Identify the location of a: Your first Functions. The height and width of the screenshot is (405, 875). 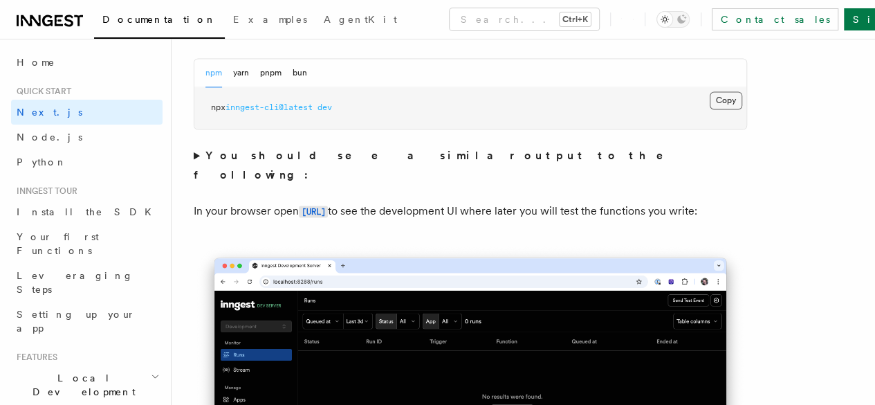
(86, 243).